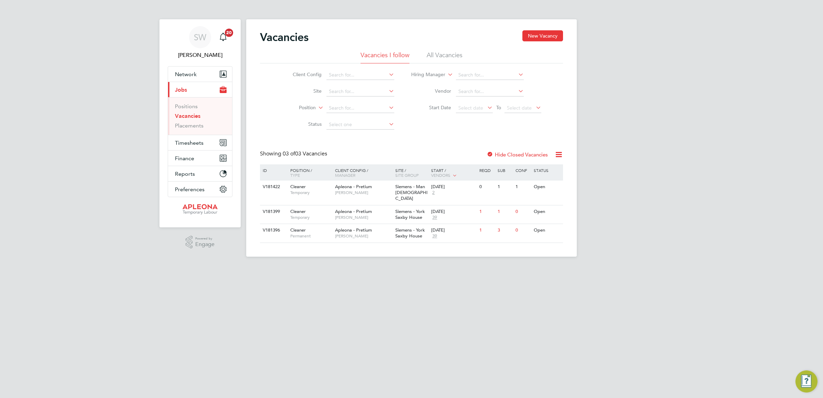 The image size is (823, 398). Describe the element at coordinates (200, 55) in the screenshot. I see `span: Simon Ward` at that location.